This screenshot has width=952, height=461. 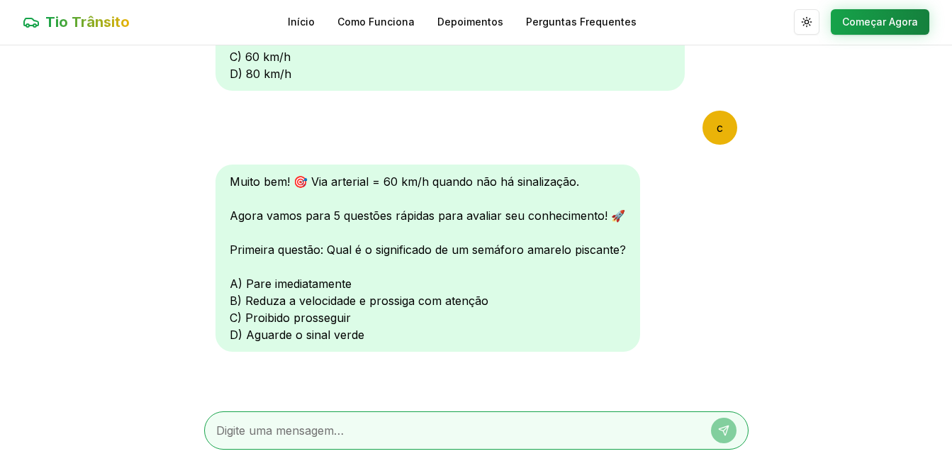 What do you see at coordinates (880, 22) in the screenshot?
I see `a: Começar Agora` at bounding box center [880, 22].